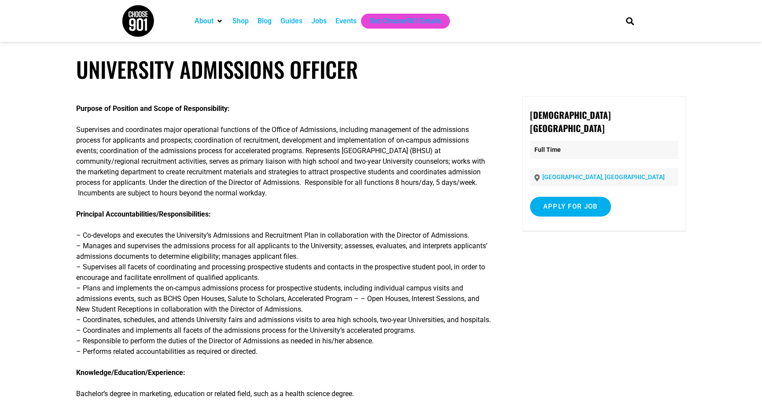  I want to click on div: Search, so click(629, 21).